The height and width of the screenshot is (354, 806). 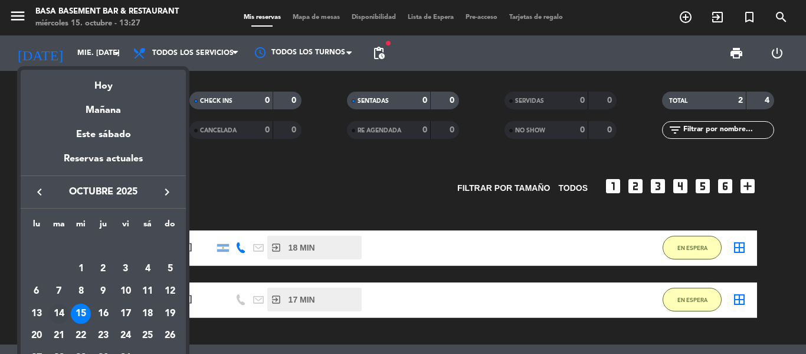 What do you see at coordinates (81, 313) in the screenshot?
I see `td: 15 de octubre de 2025` at bounding box center [81, 313].